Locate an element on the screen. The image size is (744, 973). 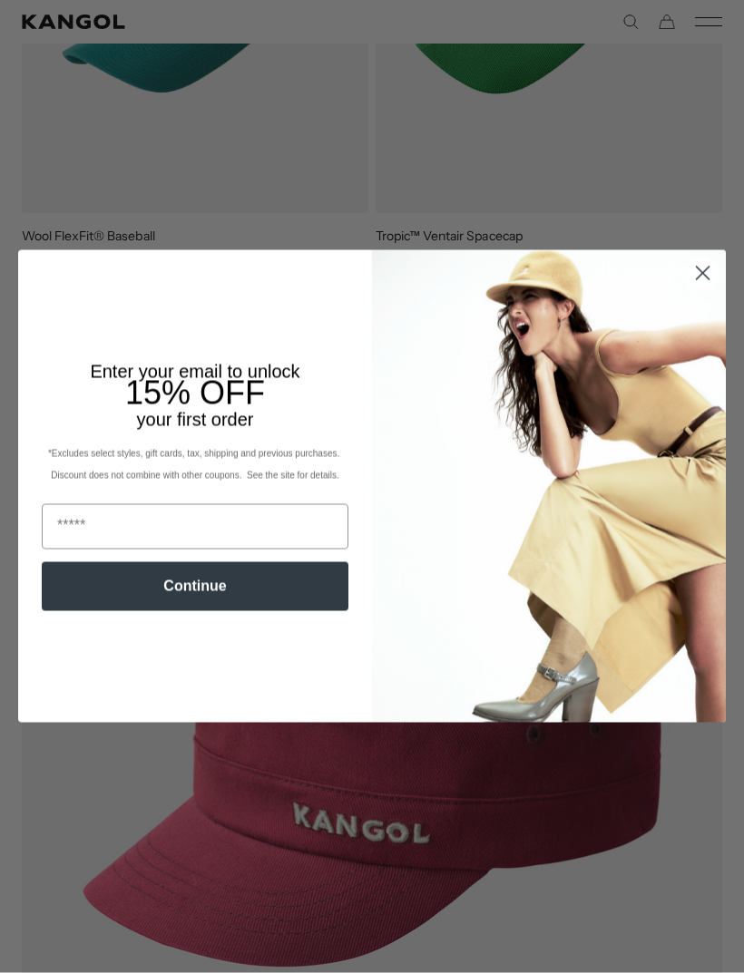
img: 93be19ad-e773-4382-80b9-c9d740c9197f.jpeg is located at coordinates (549, 486).